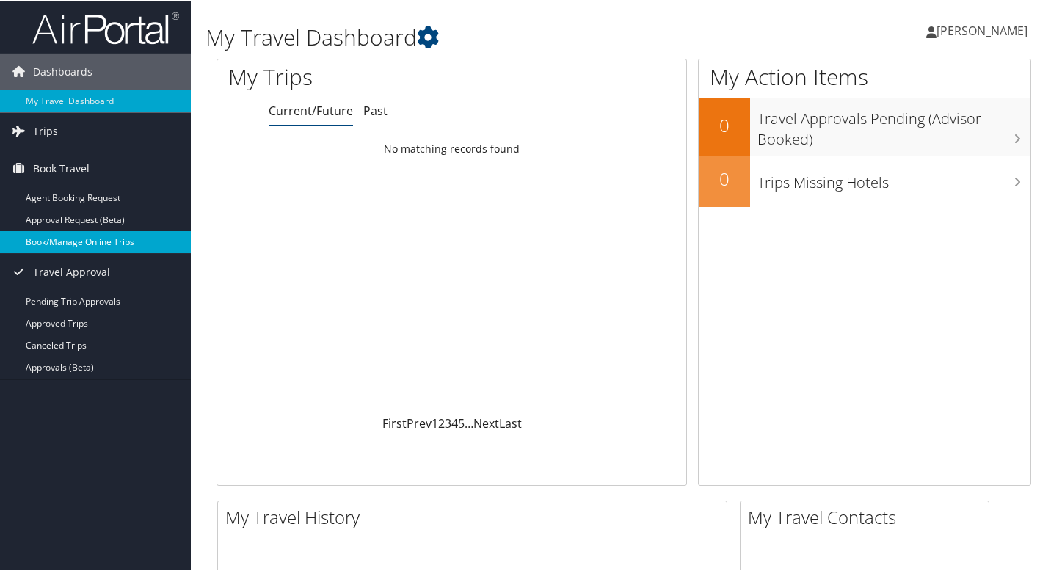 This screenshot has width=1051, height=571. Describe the element at coordinates (45, 130) in the screenshot. I see `span: Trips` at that location.